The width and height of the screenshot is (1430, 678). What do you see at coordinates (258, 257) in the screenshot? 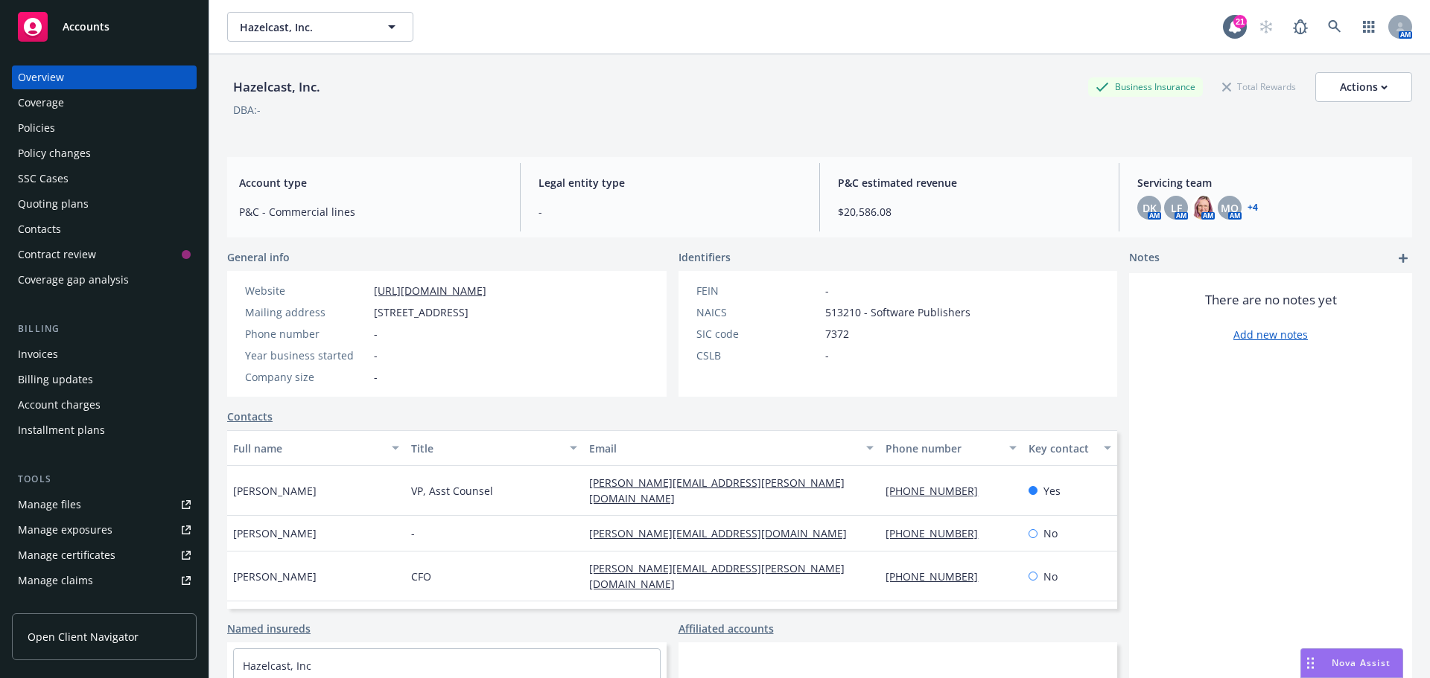
I see `span: General info` at bounding box center [258, 257].